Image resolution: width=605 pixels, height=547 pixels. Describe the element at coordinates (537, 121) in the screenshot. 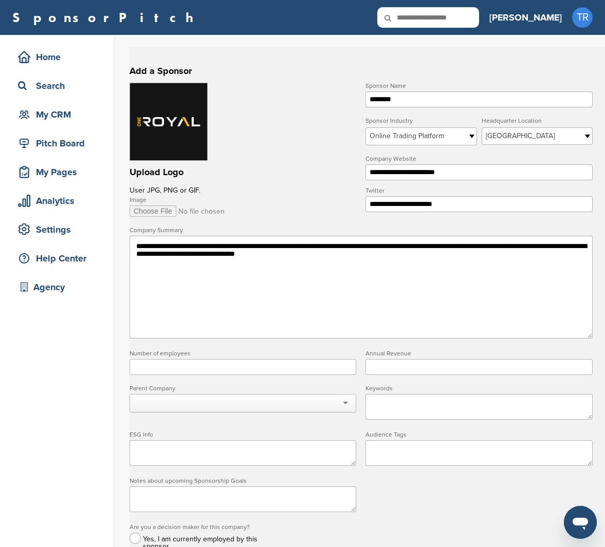

I see `label: Headquarter Location` at that location.